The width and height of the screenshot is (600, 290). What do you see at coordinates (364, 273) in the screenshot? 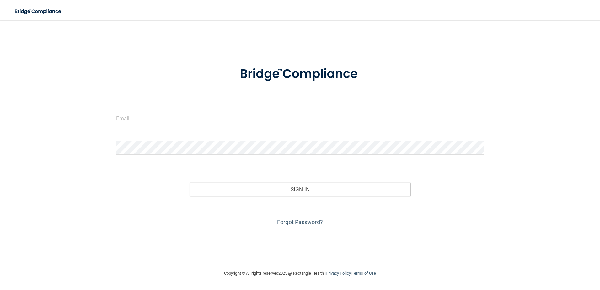
I see `a: Terms of Use` at bounding box center [364, 273].